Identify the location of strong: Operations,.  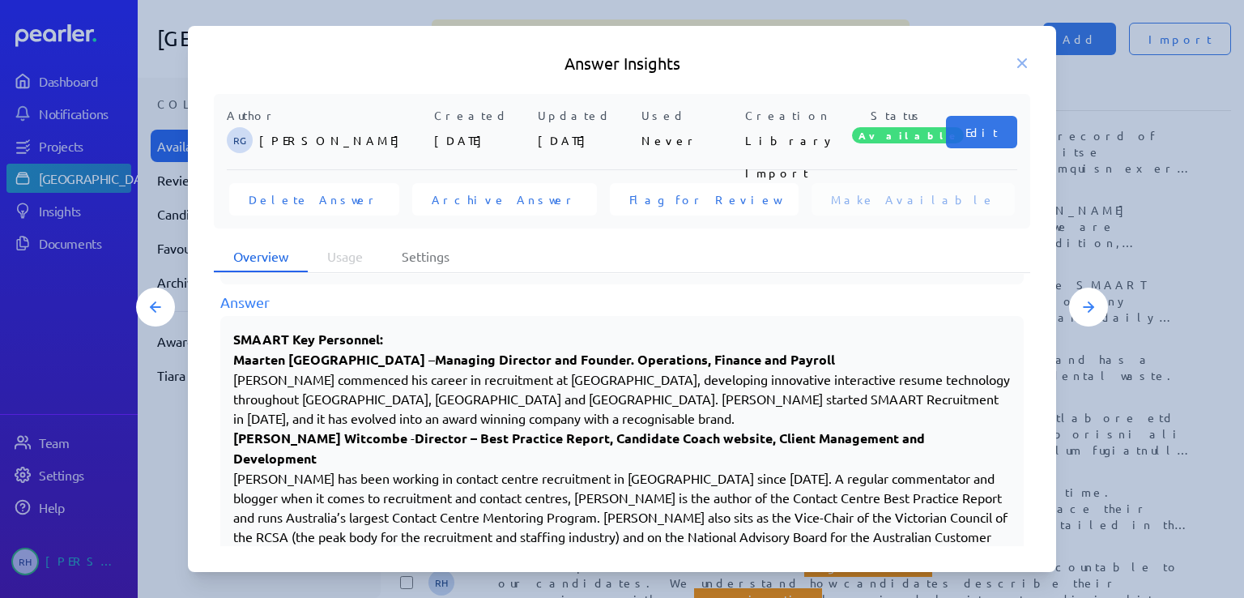
(674, 359).